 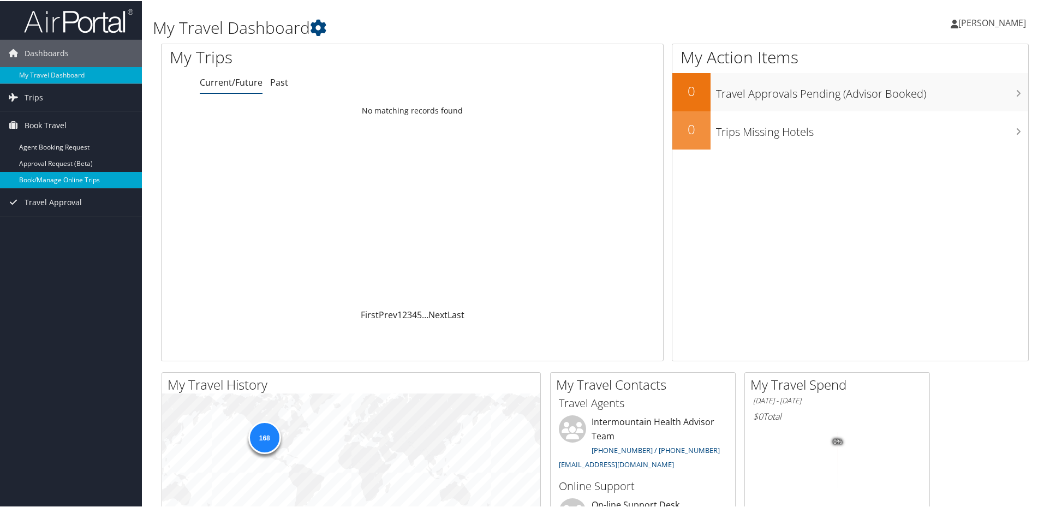 What do you see at coordinates (46, 52) in the screenshot?
I see `span: Dashboards` at bounding box center [46, 52].